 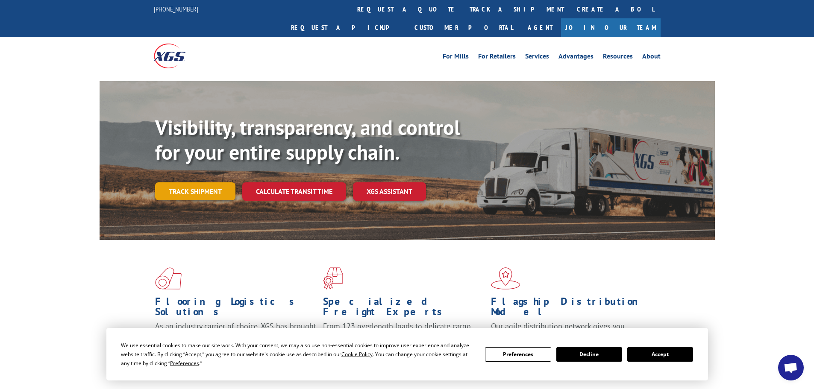 I want to click on img: xgs-icon-total-supply-chain-intelligence-red, so click(x=168, y=278).